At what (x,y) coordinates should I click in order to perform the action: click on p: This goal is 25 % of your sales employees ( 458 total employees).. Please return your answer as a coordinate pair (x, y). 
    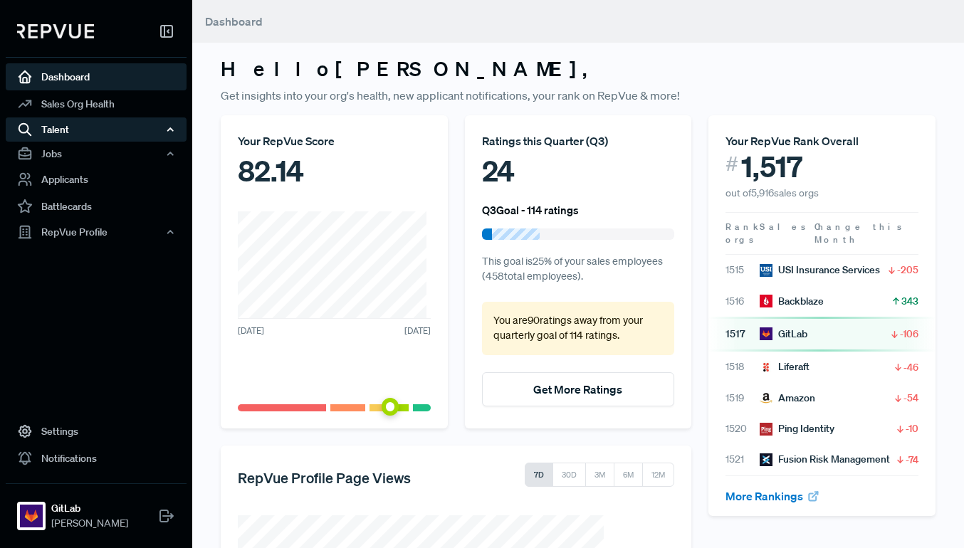
    Looking at the image, I should click on (578, 269).